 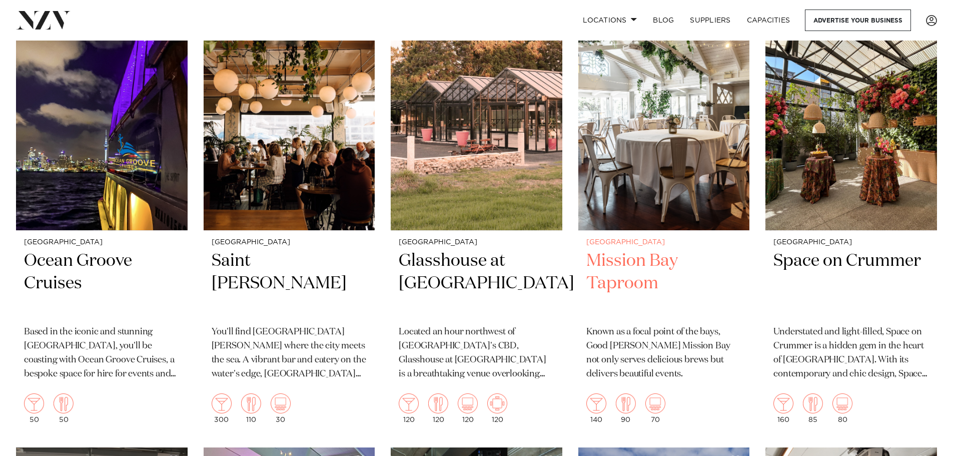 What do you see at coordinates (655, 408) in the screenshot?
I see `div: 70` at bounding box center [655, 408].